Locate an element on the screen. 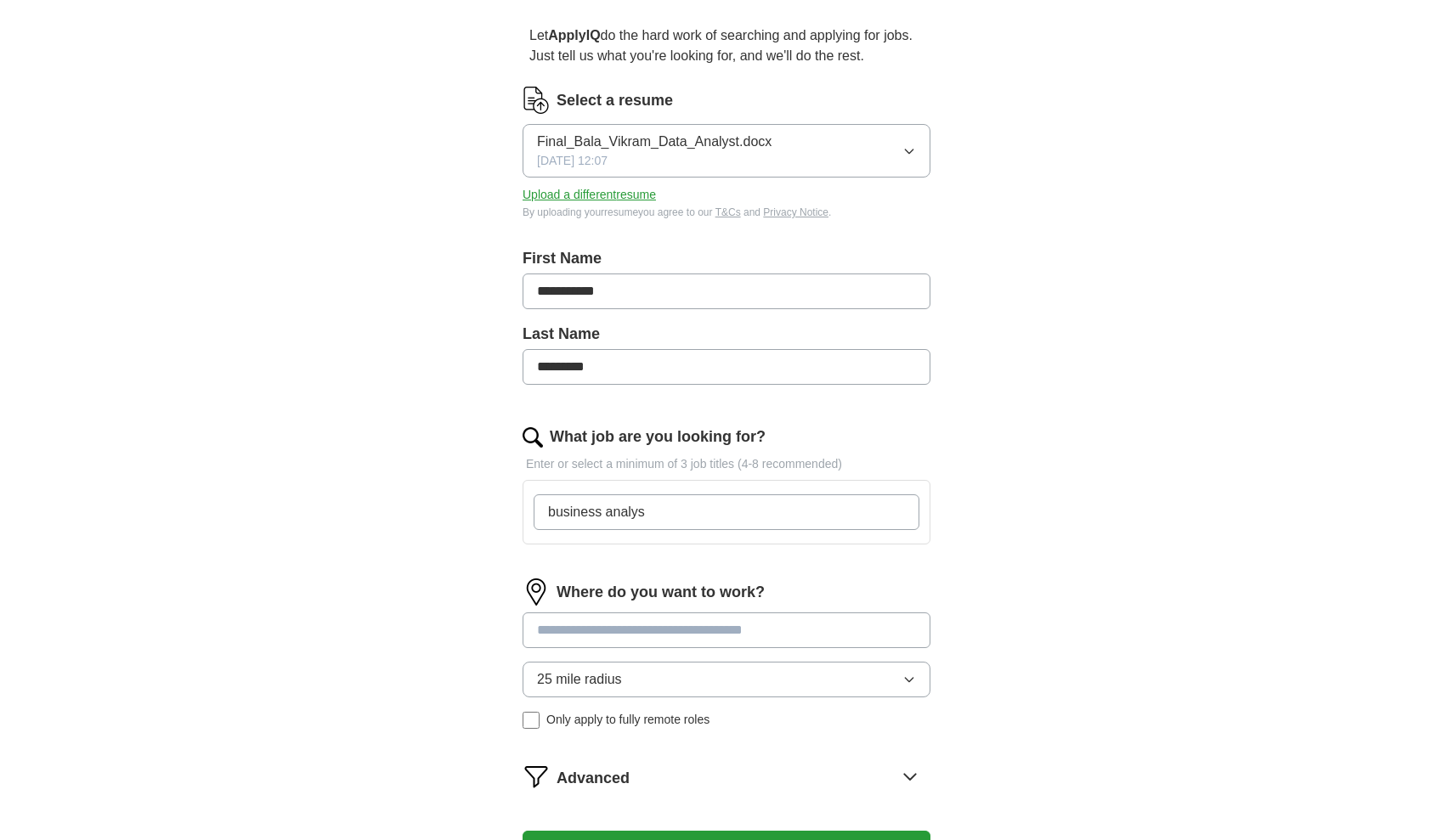  span: Final_Bala_Vikram_Data_Analyst.docx is located at coordinates (655, 141).